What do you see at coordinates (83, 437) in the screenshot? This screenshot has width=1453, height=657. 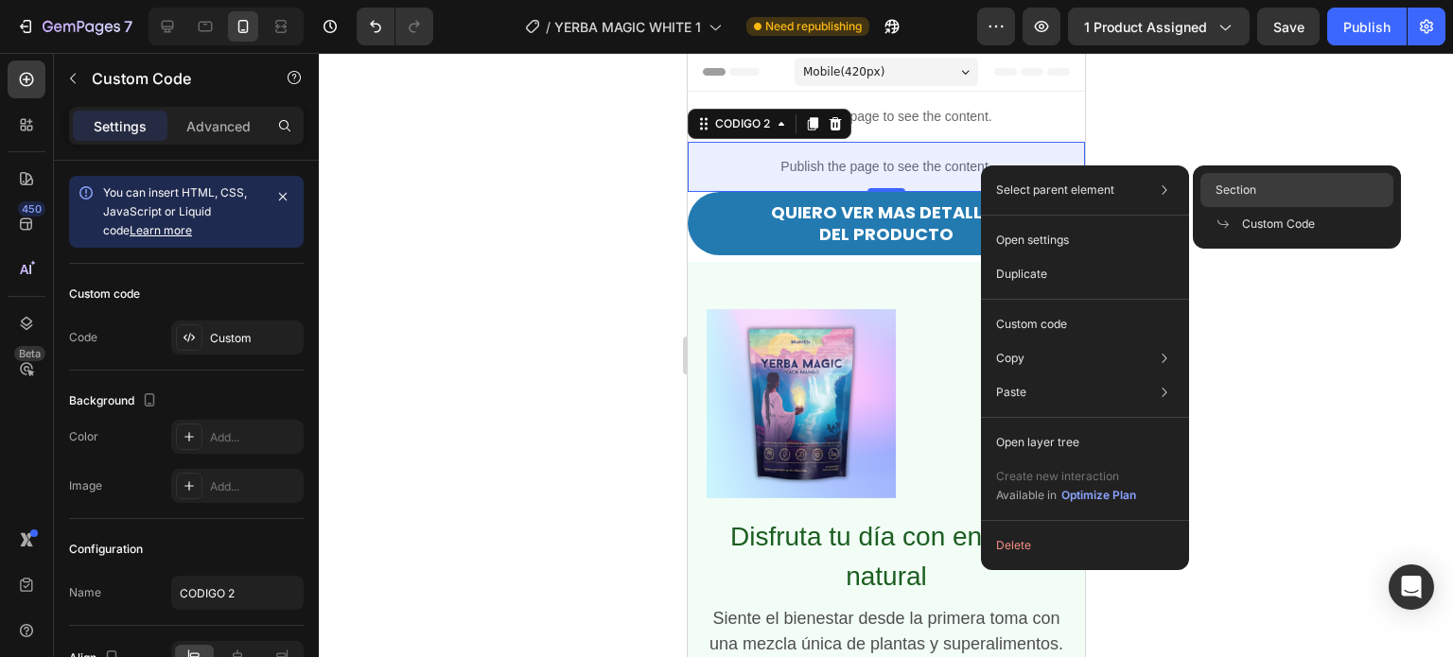 I see `div: Color` at bounding box center [83, 437].